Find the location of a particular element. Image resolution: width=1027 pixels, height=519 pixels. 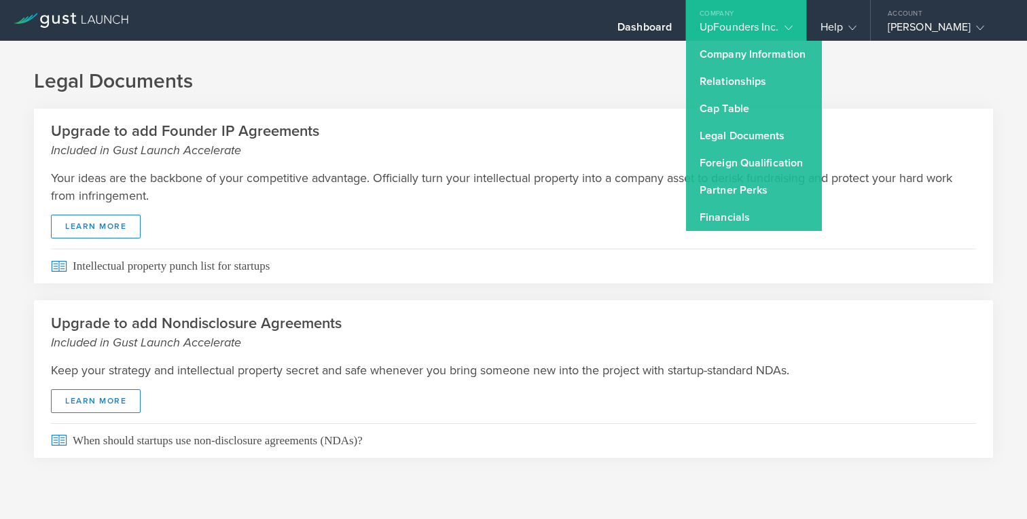

p: Your ideas are the backbone of your competitive advantage. Officially turn your intellectual prop... is located at coordinates (514, 187).